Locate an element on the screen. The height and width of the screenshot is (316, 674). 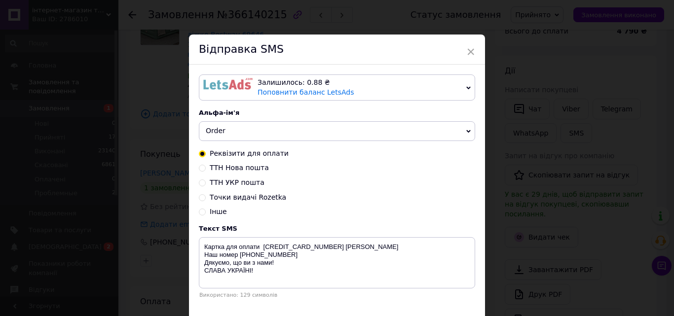
div: Використано: 129 символів is located at coordinates (337, 295).